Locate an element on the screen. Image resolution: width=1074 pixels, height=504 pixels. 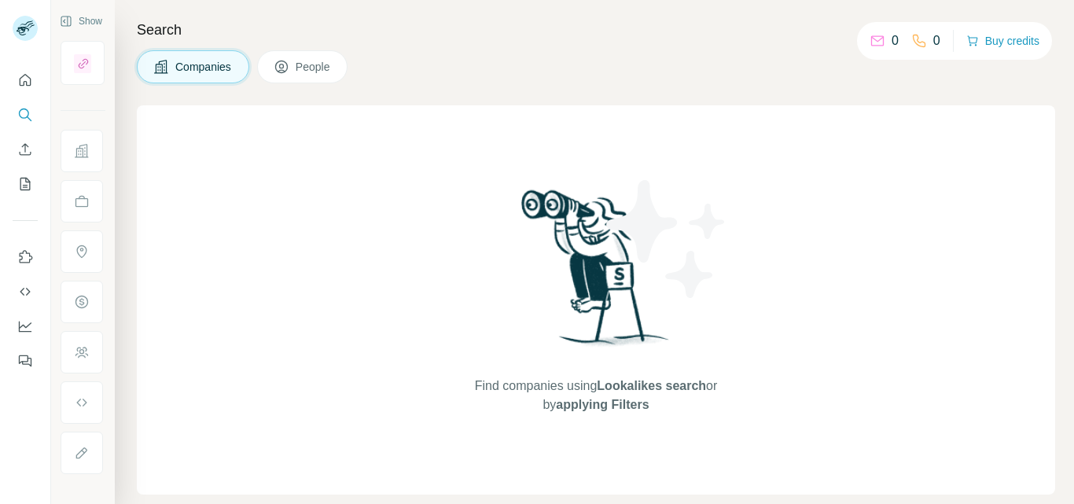
button: My lists is located at coordinates (25, 184).